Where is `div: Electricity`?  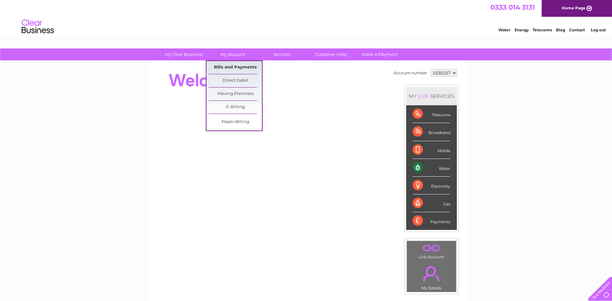 div: Electricity is located at coordinates (431, 185).